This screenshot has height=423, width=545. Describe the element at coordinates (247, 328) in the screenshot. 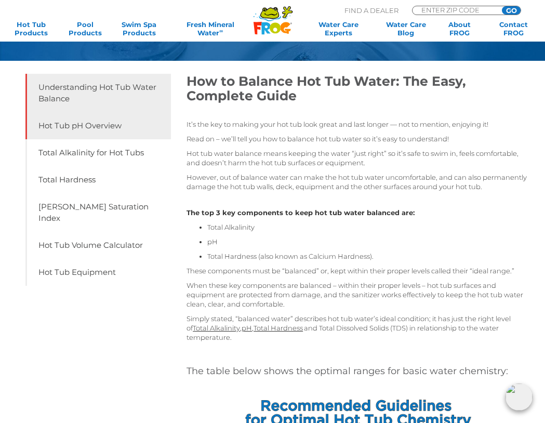

I see `span: pH` at that location.